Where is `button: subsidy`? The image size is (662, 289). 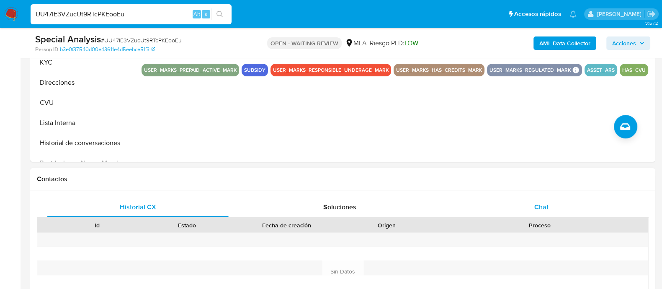
button: subsidy is located at coordinates (255, 70).